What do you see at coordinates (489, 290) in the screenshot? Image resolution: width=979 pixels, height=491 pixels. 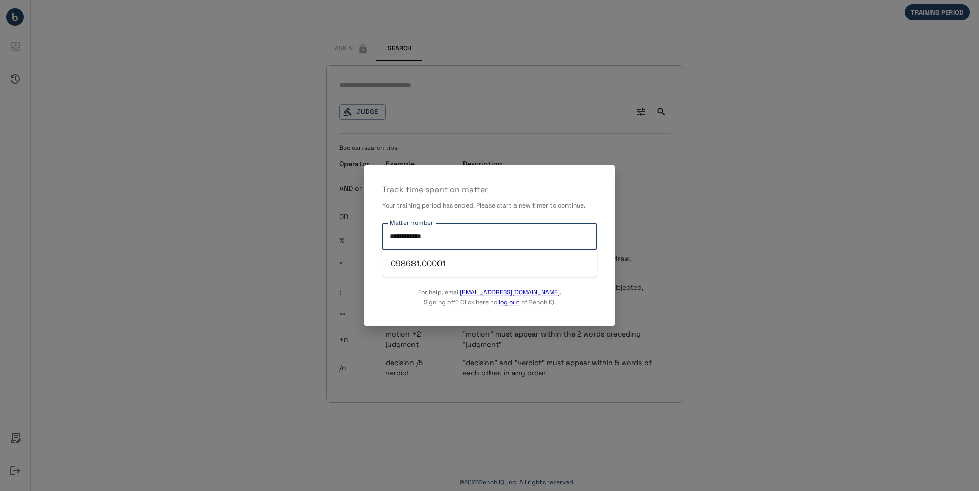 I see `p: For help, email . Signing off? Click here to of Bench IQ.` at bounding box center [489, 290].